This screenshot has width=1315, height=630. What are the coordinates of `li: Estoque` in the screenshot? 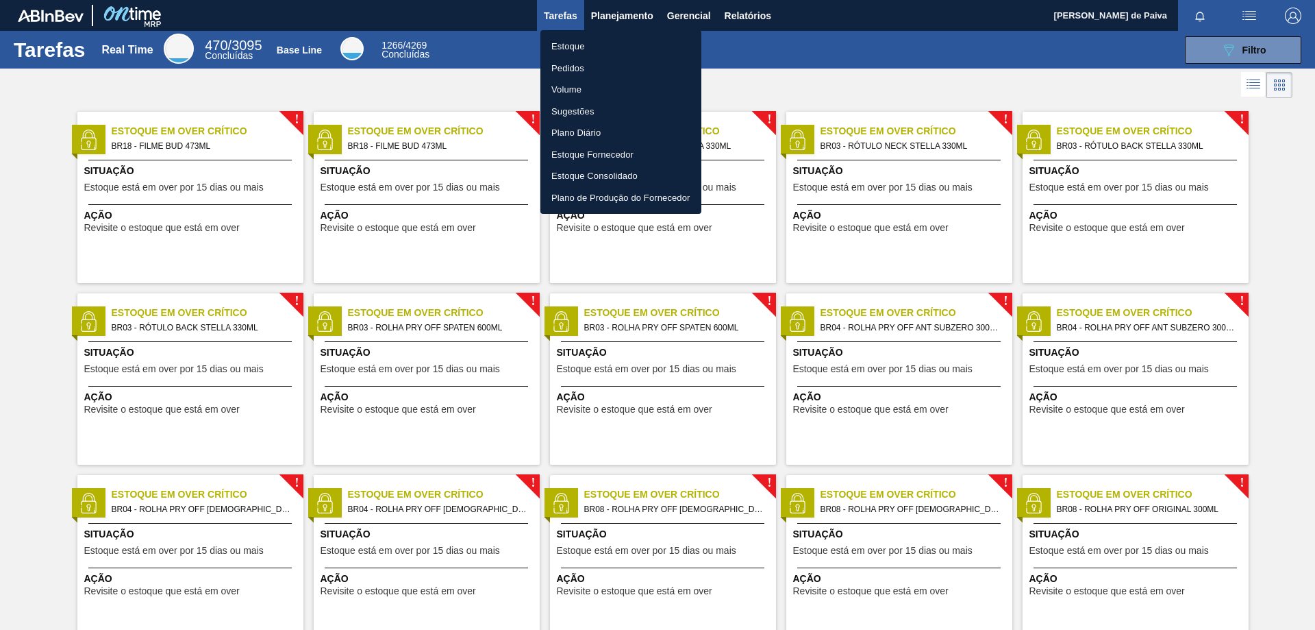 It's located at (621, 47).